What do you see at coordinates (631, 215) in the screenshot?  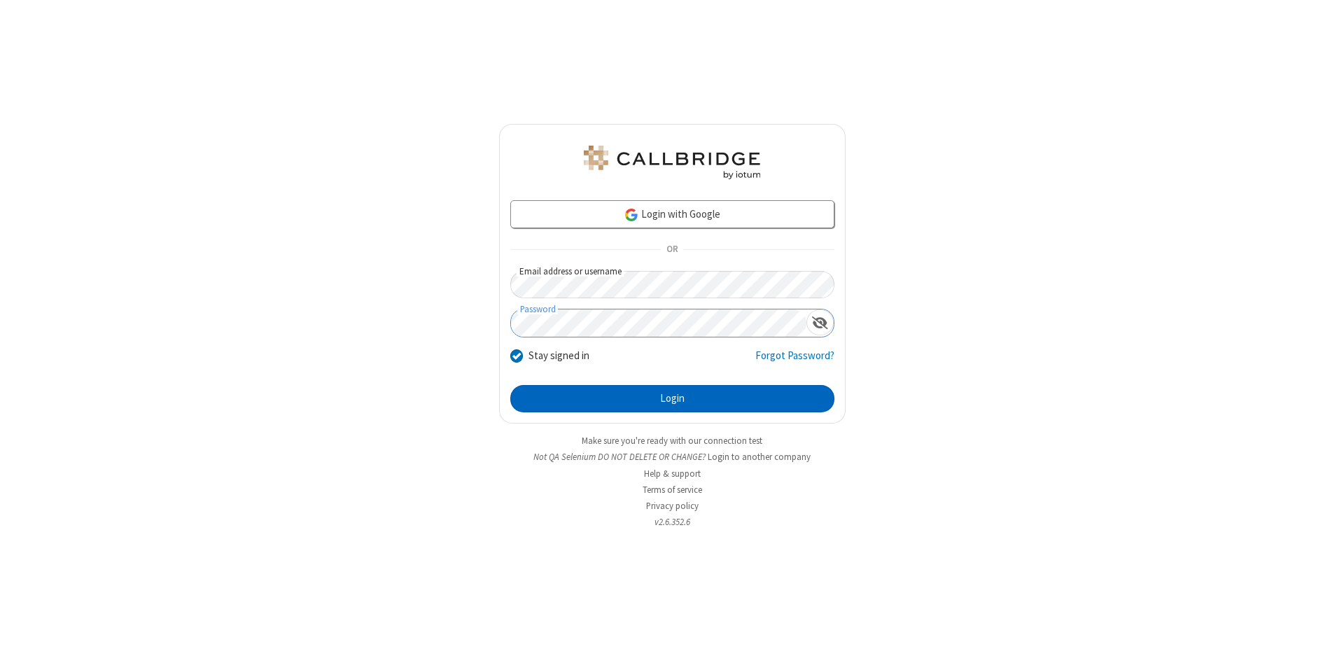 I see `img: google-icon.png` at bounding box center [631, 215].